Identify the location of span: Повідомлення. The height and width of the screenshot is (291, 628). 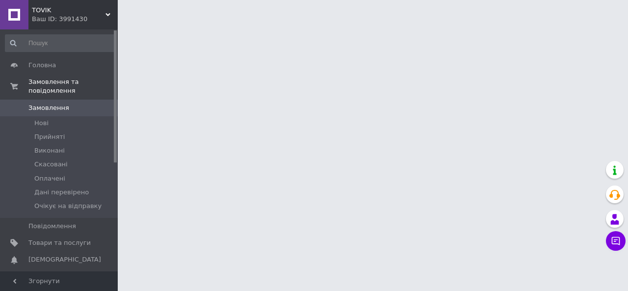
(52, 226).